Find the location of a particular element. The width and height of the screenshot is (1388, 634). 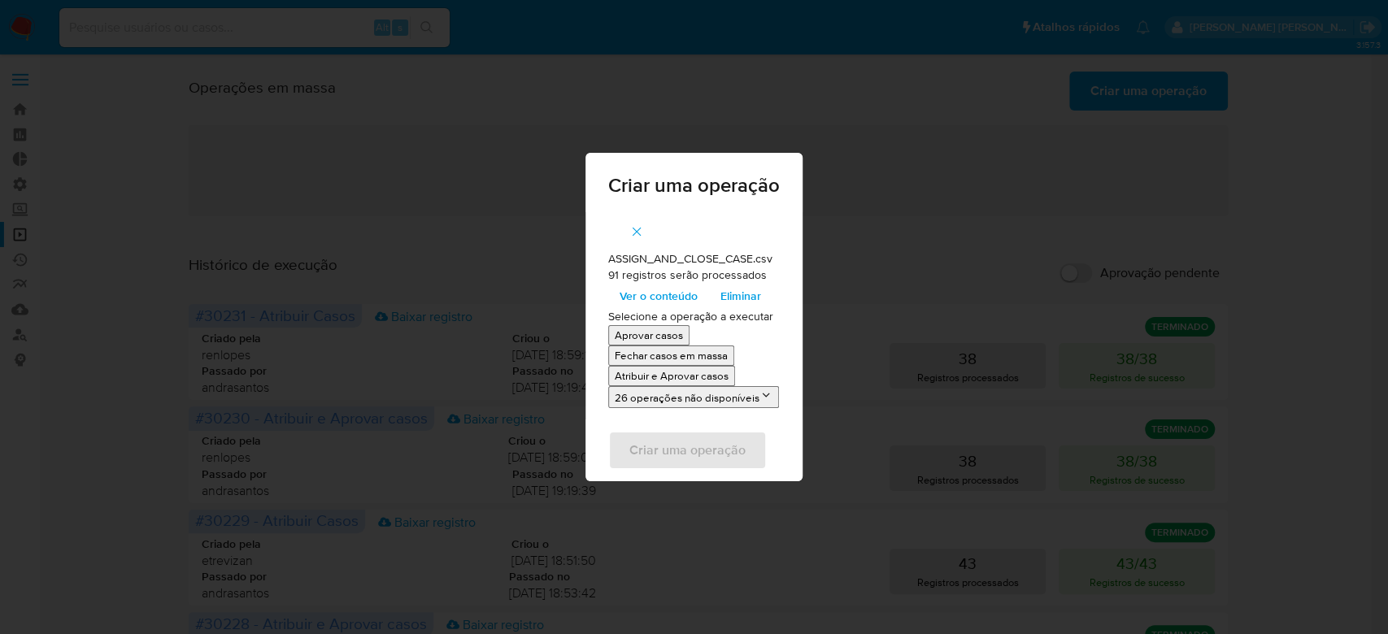

p: Fechar casos em massa is located at coordinates (671, 355).